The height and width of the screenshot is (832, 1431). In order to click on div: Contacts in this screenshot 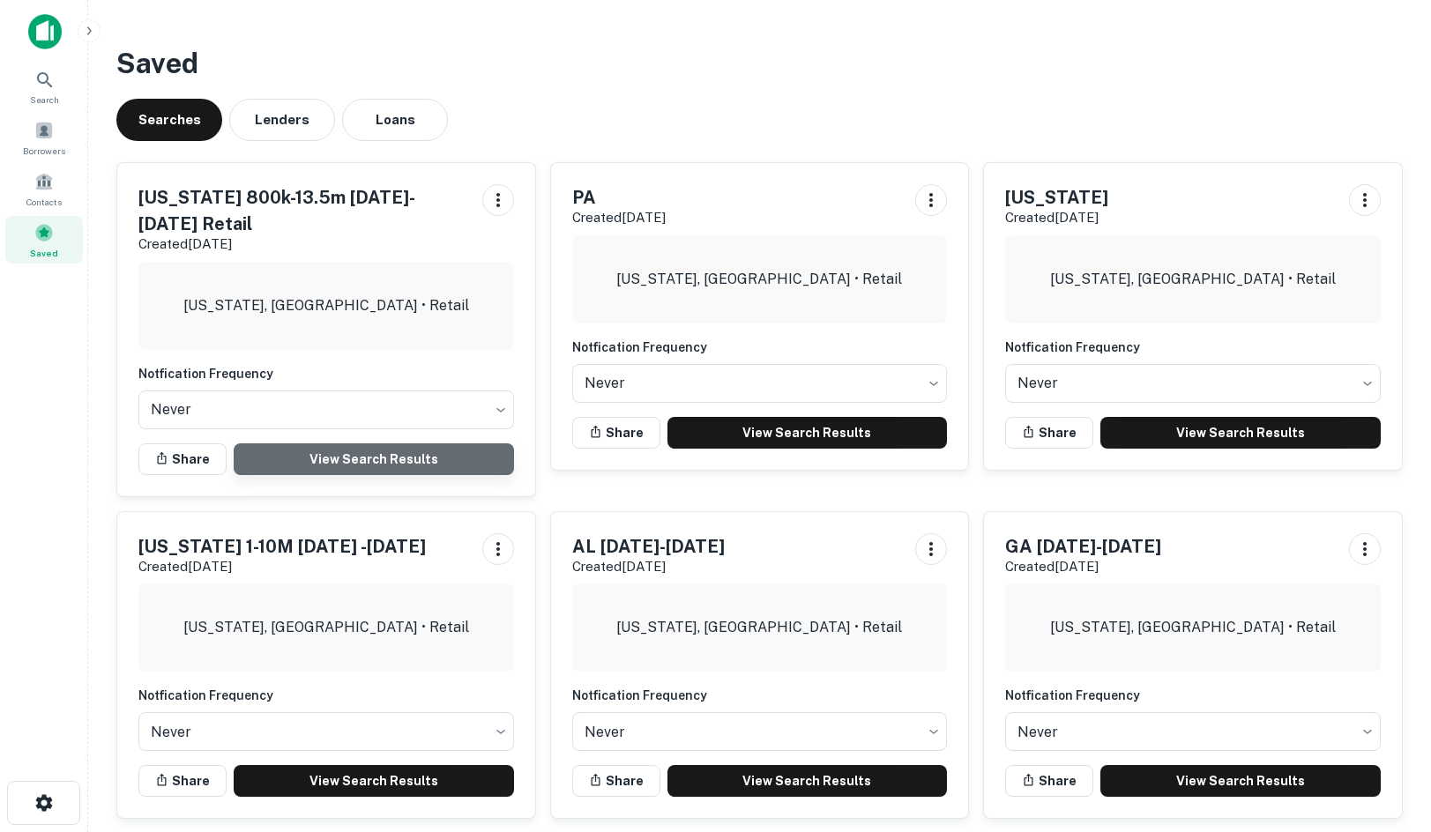, I will do `click(44, 189)`.